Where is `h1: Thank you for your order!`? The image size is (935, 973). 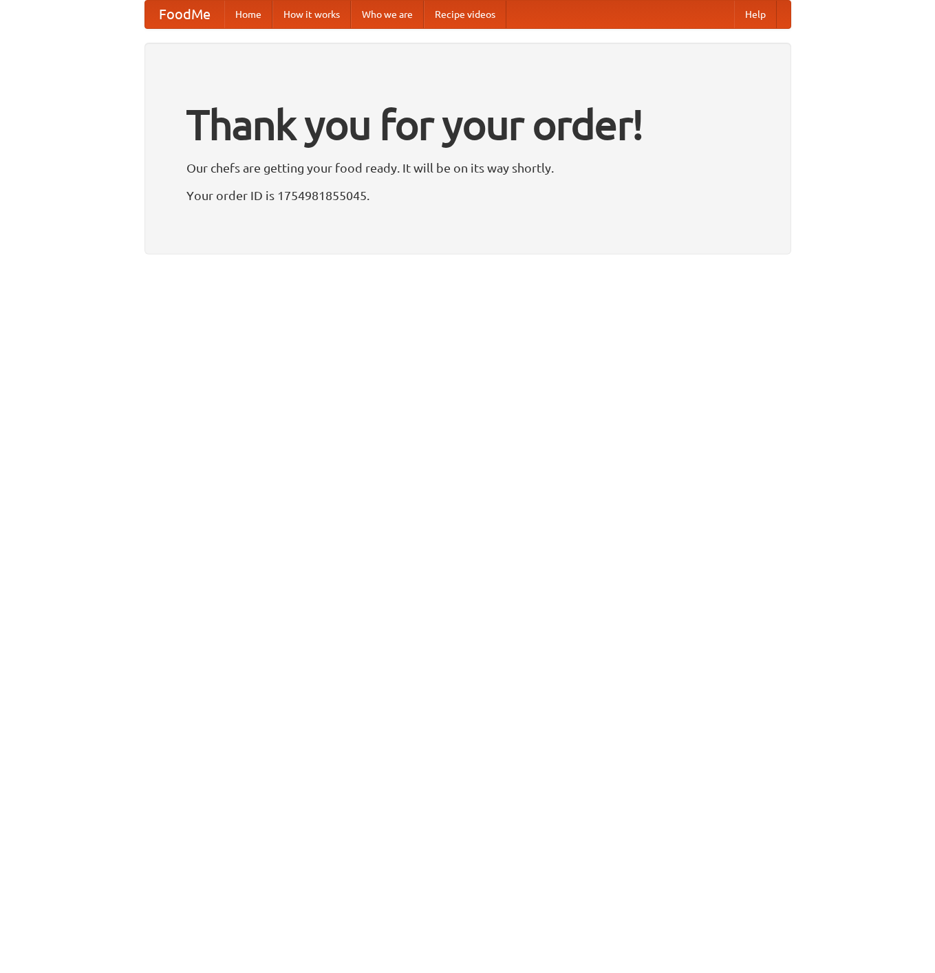 h1: Thank you for your order! is located at coordinates (468, 124).